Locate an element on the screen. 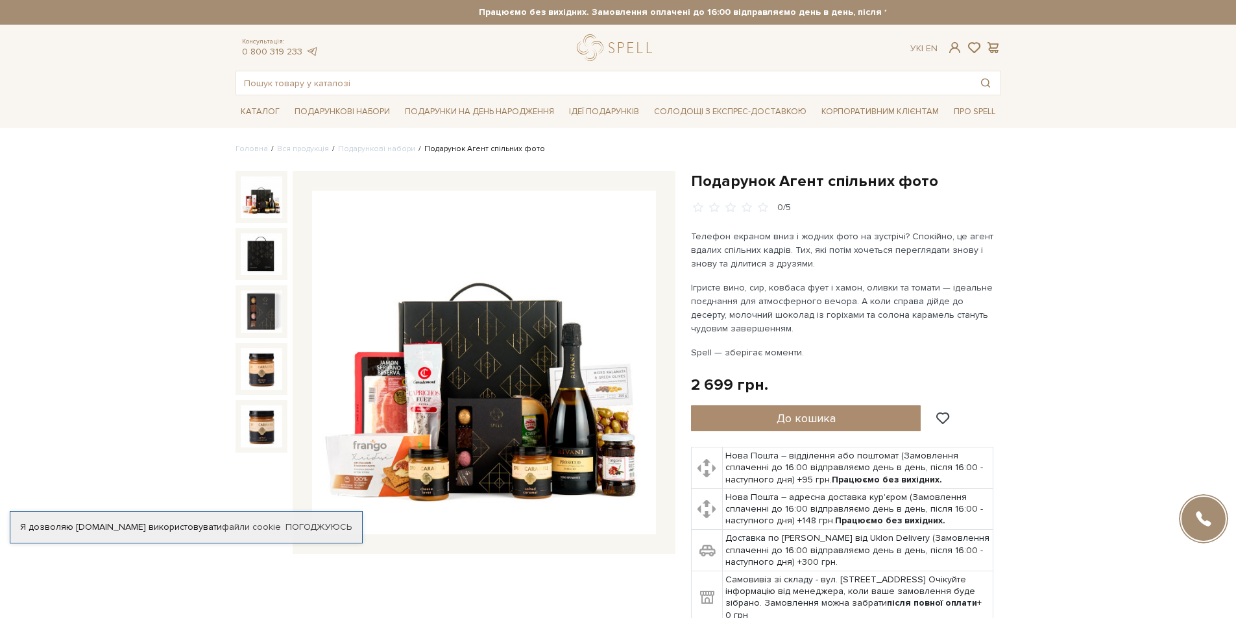 The height and width of the screenshot is (618, 1236). p: Телефон екраном вниз і жодних фото на зустрічі? Спокійно, це агент вдалих спільних кадрів. Тих, я... is located at coordinates (843, 250).